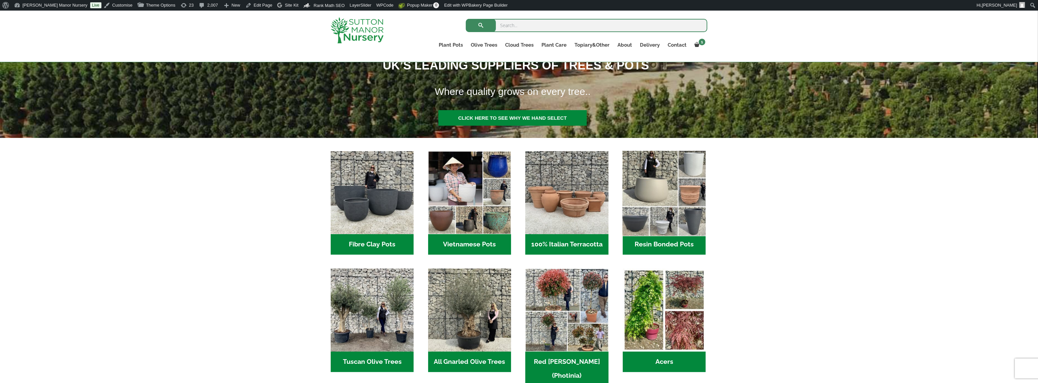 Image resolution: width=1038 pixels, height=383 pixels. Describe the element at coordinates (650, 45) in the screenshot. I see `a: Delivery` at that location.